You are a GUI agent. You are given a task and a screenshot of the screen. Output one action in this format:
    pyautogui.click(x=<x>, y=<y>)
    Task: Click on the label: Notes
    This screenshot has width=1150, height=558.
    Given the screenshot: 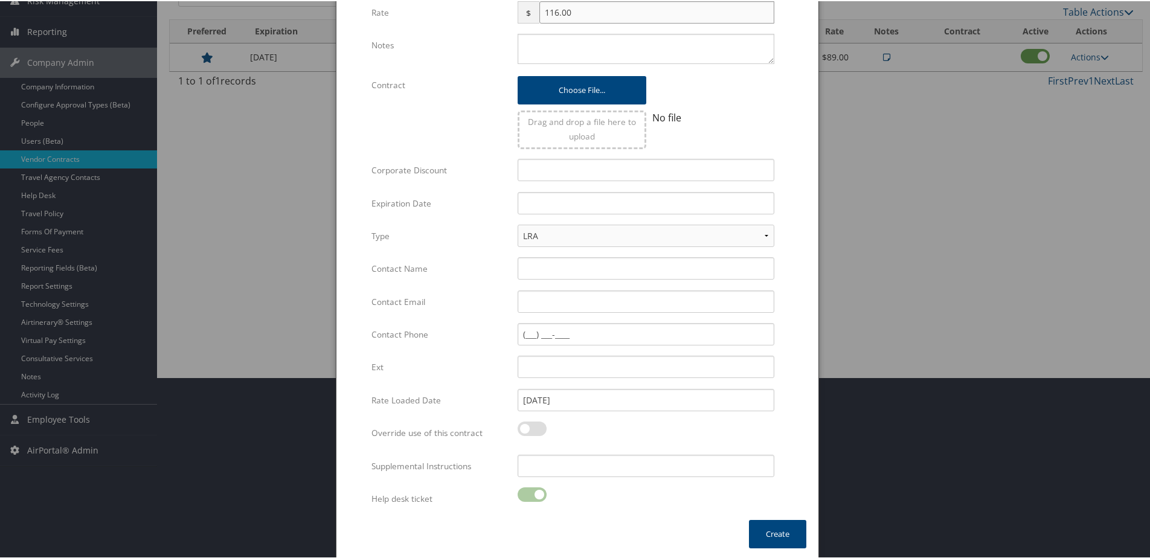 What is the action you would take?
    pyautogui.click(x=440, y=44)
    